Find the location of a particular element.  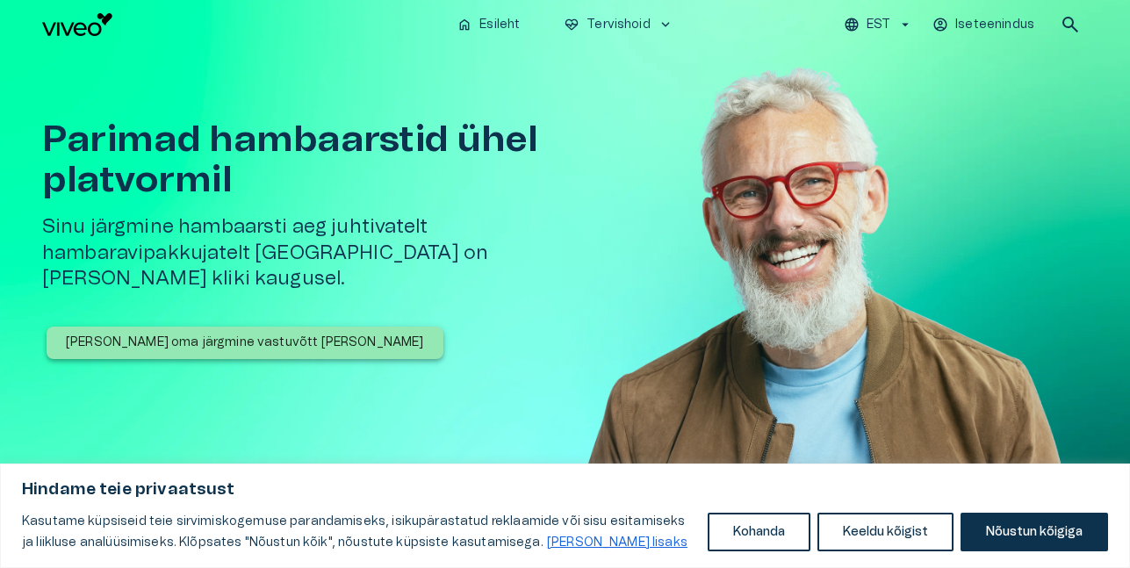

p: EST is located at coordinates (878, 25).